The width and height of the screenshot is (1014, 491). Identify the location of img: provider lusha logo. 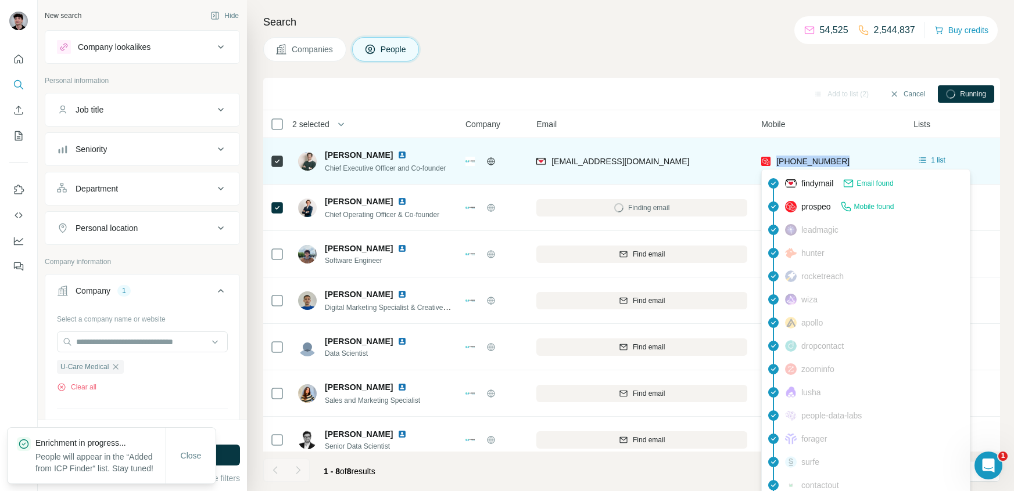
(790, 393).